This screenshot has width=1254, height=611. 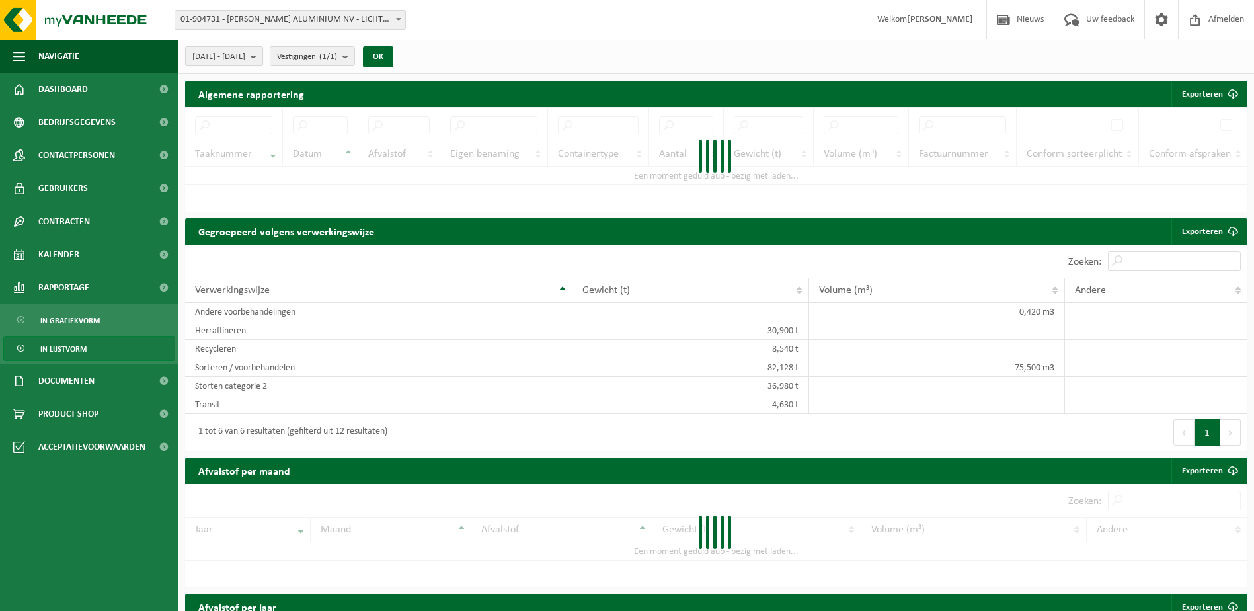 What do you see at coordinates (77, 122) in the screenshot?
I see `span: Bedrijfsgegevens` at bounding box center [77, 122].